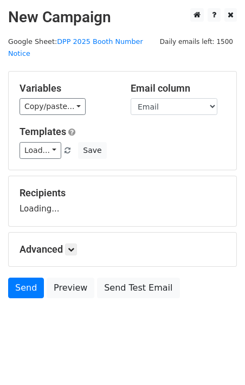  I want to click on h5: Variables, so click(67, 88).